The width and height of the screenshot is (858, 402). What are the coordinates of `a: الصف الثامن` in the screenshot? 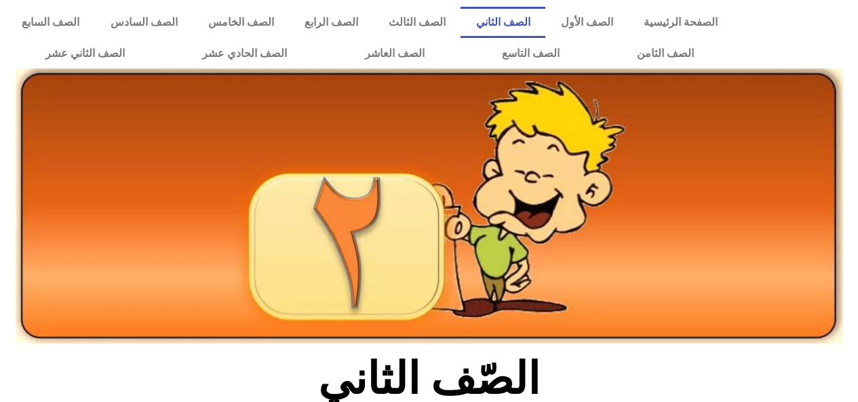 It's located at (666, 54).